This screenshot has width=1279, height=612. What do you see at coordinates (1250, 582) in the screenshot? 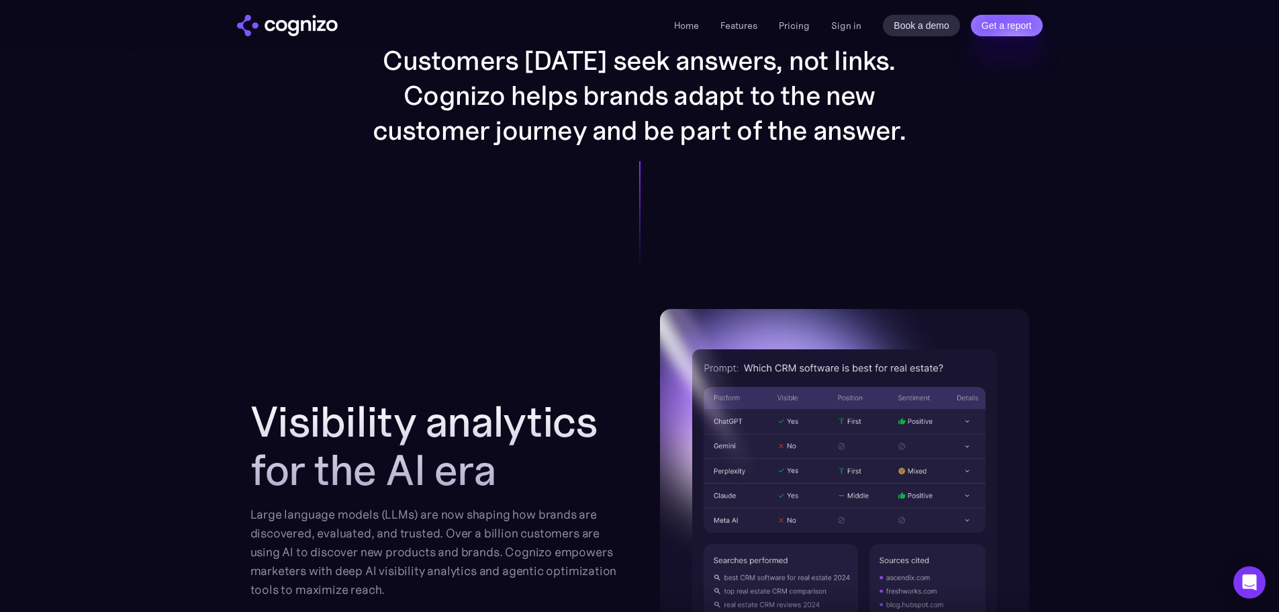
I see `div: Open Intercom Messenger` at bounding box center [1250, 582].